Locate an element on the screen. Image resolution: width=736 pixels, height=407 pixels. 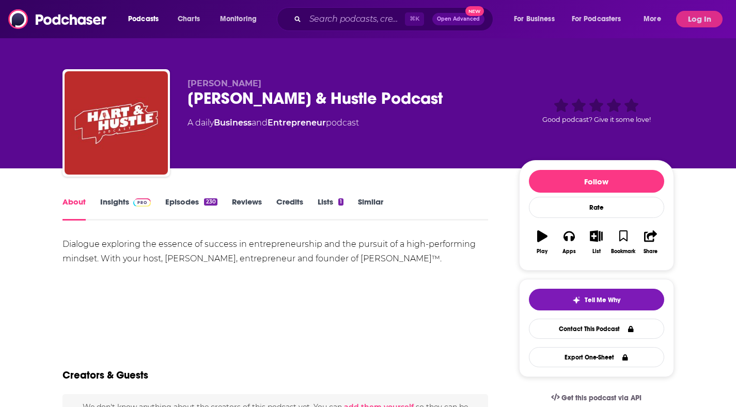
span: New is located at coordinates (474, 11).